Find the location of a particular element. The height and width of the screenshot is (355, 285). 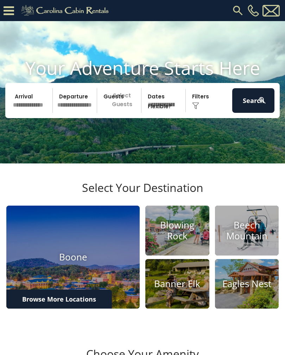

img: Khaki-logo.png is located at coordinates (66, 11).